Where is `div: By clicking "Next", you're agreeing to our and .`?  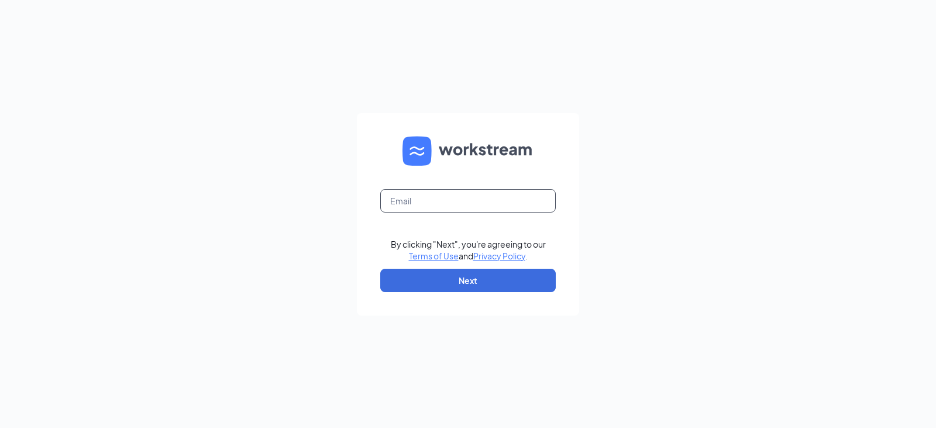
div: By clicking "Next", you're agreeing to our and . is located at coordinates (468, 250).